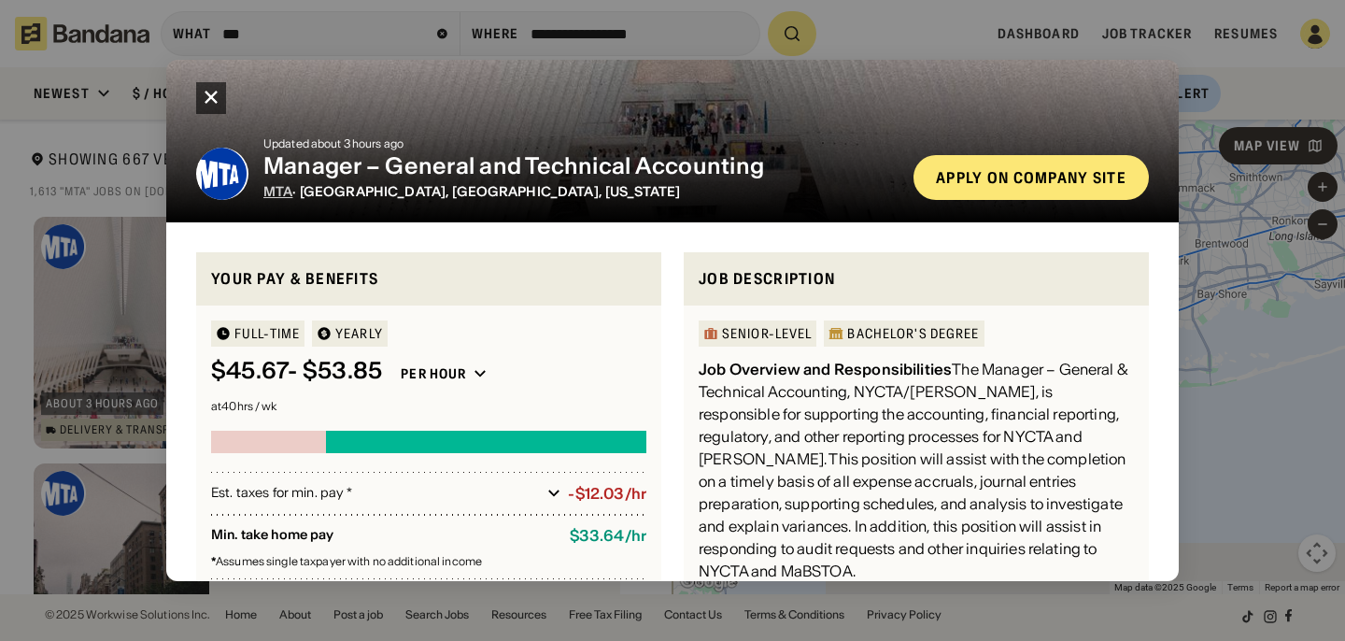 The image size is (1345, 641). Describe the element at coordinates (267, 334) in the screenshot. I see `div: Full-time` at that location.